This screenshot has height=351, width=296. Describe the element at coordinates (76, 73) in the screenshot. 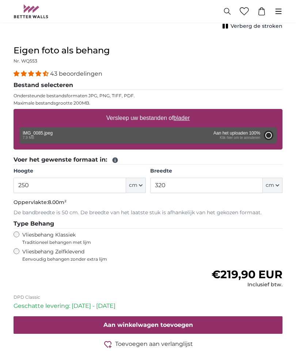

I see `span: 43 beoordelingen` at that location.